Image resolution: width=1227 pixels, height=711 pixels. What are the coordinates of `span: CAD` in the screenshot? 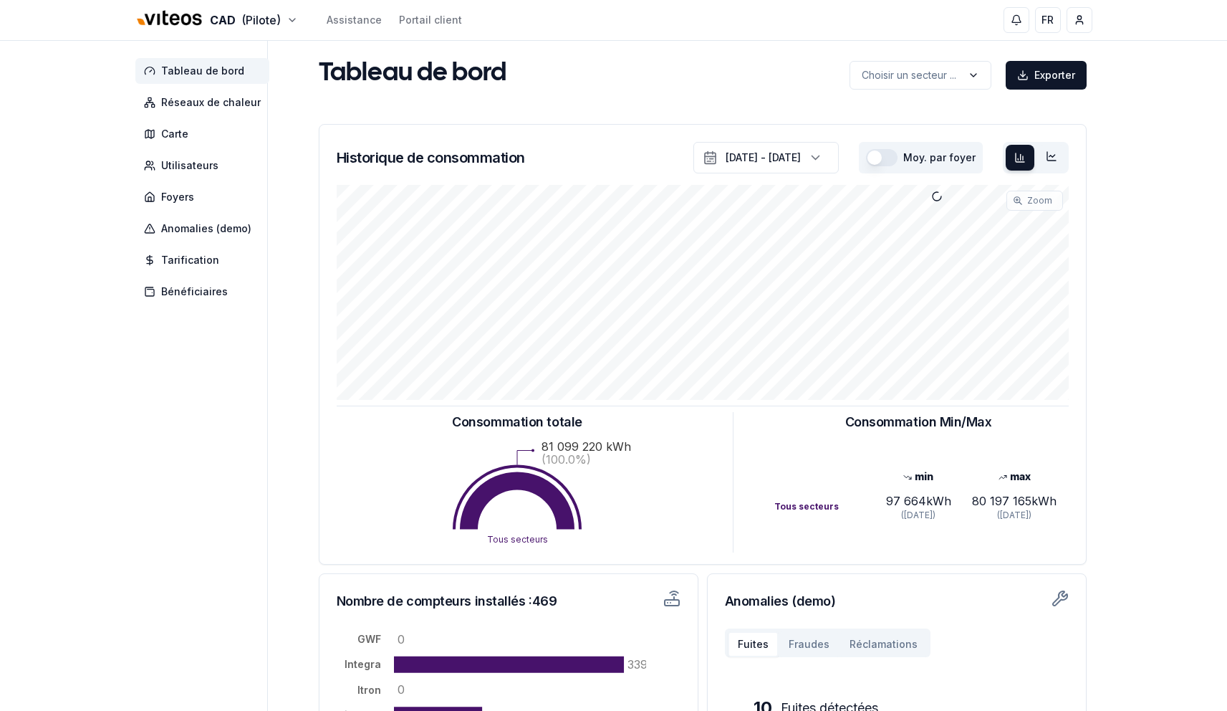 It's located at (223, 20).